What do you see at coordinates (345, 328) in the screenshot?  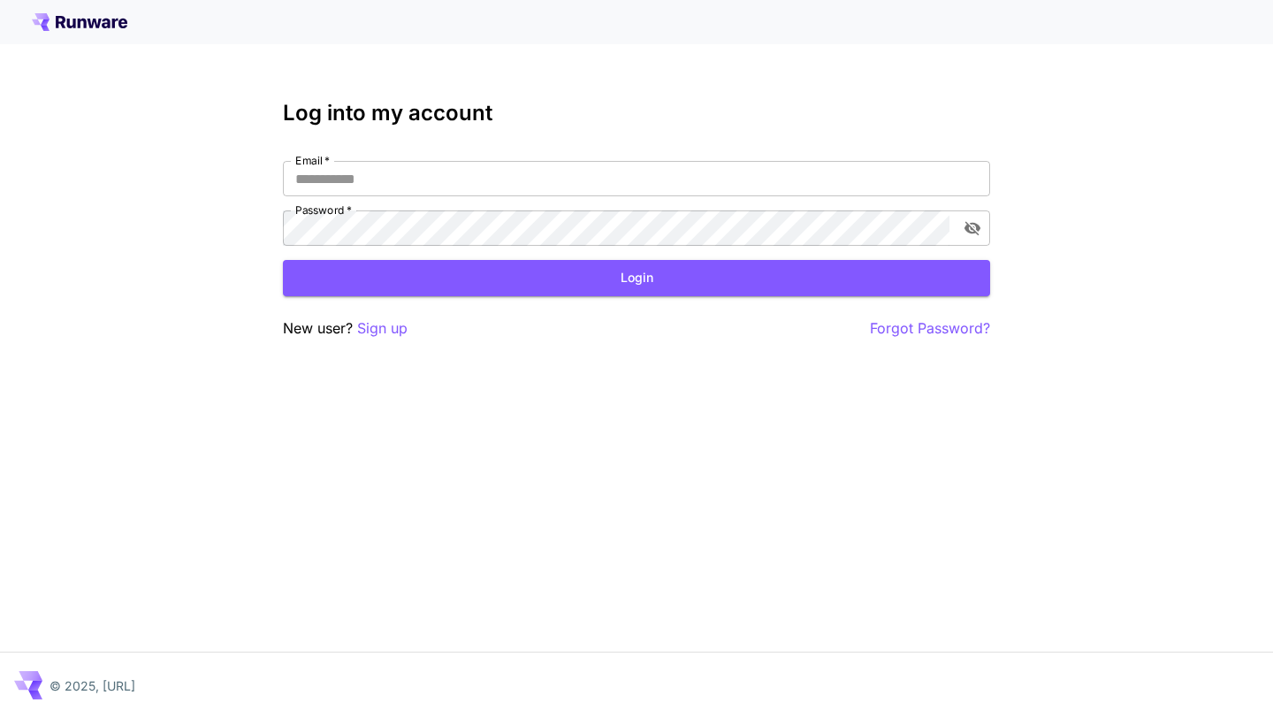 I see `p: New user?` at bounding box center [345, 328].